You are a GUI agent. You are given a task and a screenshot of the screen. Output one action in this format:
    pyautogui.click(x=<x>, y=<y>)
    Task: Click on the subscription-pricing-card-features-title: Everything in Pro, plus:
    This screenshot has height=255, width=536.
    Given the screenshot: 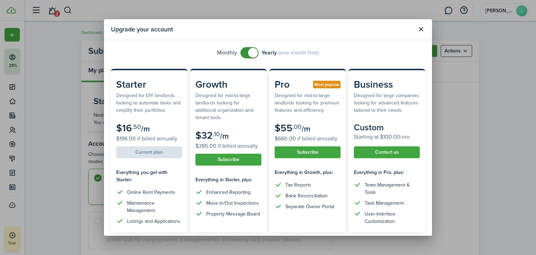 What is the action you would take?
    pyautogui.click(x=386, y=172)
    